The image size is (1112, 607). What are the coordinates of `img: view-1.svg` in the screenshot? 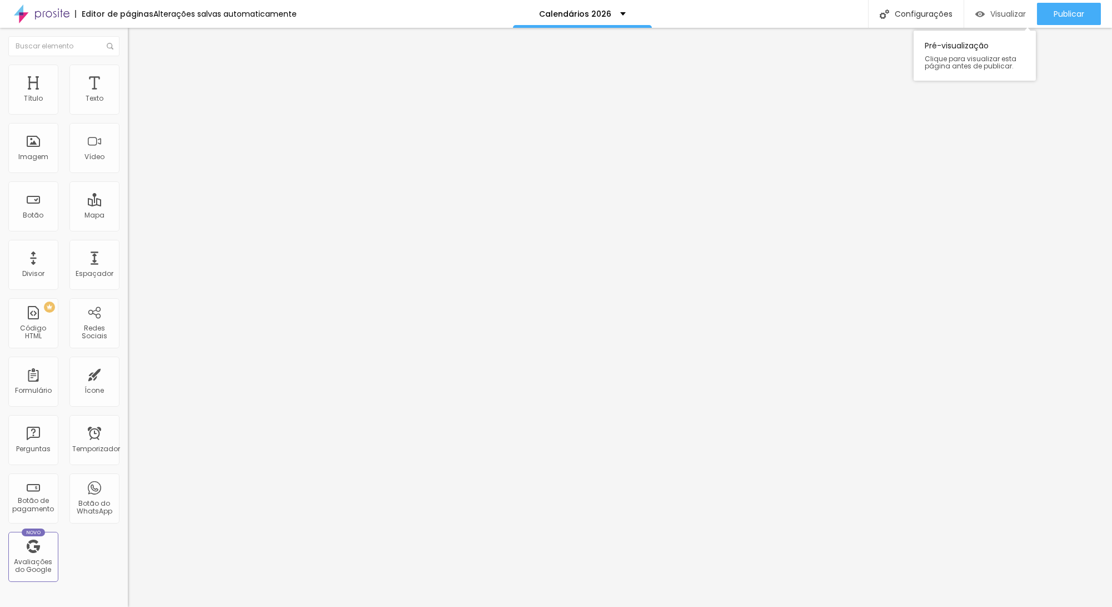 It's located at (980, 14).